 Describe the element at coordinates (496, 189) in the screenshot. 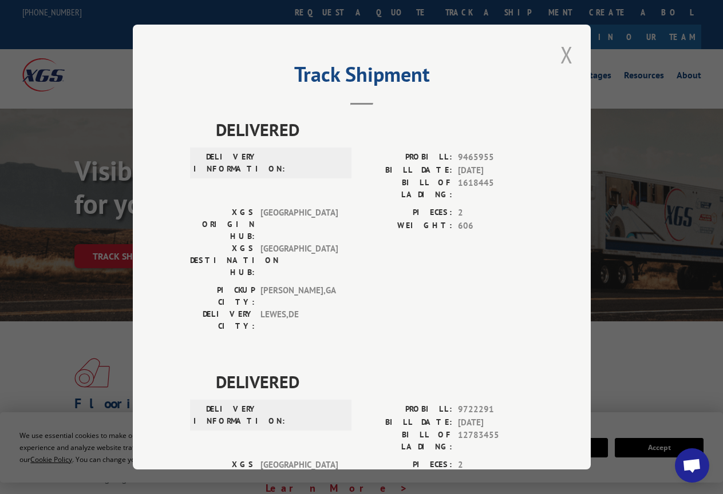

I see `span: 1618445` at that location.